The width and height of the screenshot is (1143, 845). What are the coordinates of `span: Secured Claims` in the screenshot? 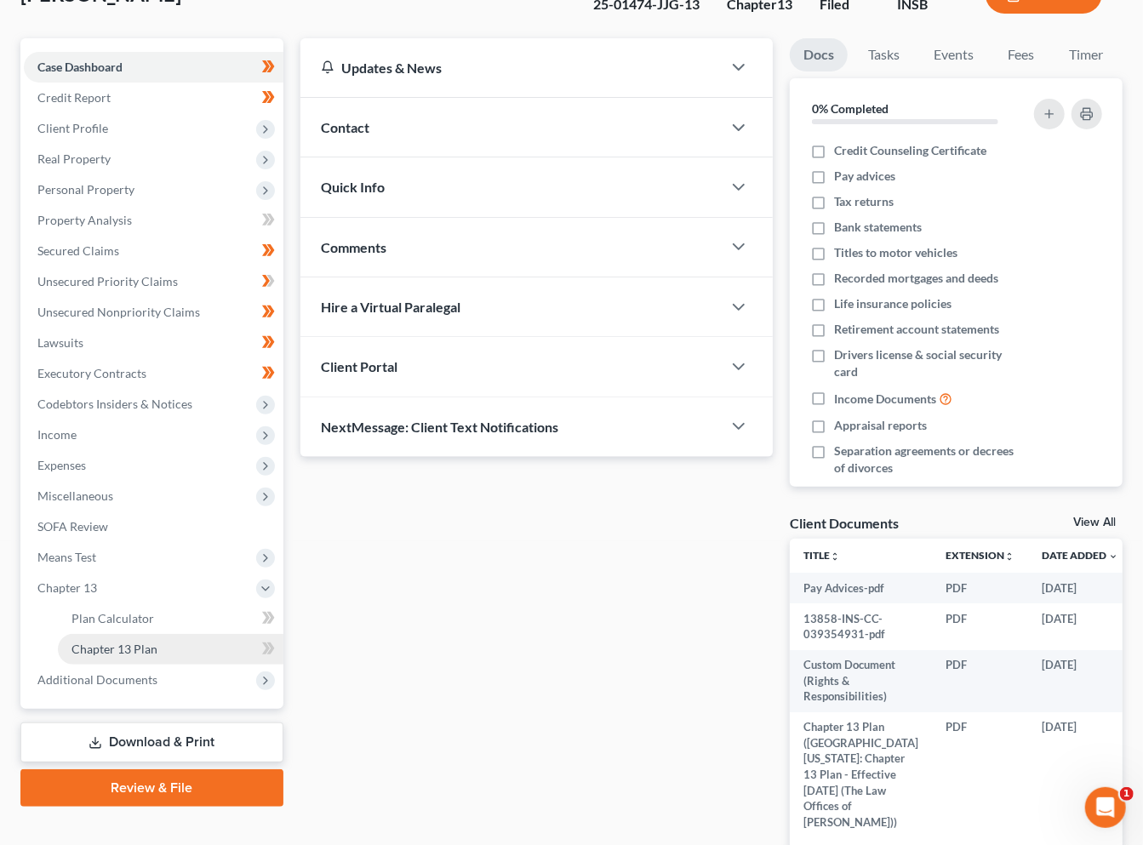 It's located at (78, 250).